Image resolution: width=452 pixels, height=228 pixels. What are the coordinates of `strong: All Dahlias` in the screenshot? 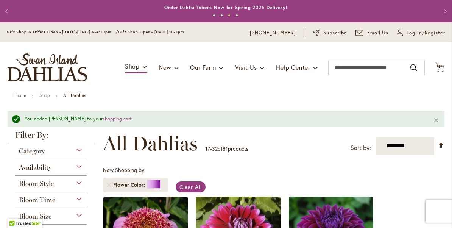 It's located at (75, 95).